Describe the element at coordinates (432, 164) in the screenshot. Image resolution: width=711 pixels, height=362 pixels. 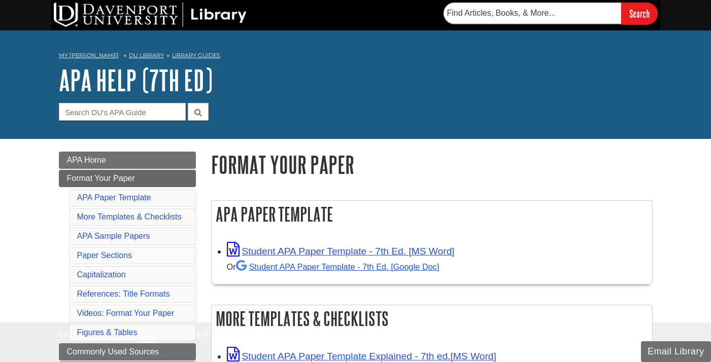
I see `h1: Format Your Paper` at that location.